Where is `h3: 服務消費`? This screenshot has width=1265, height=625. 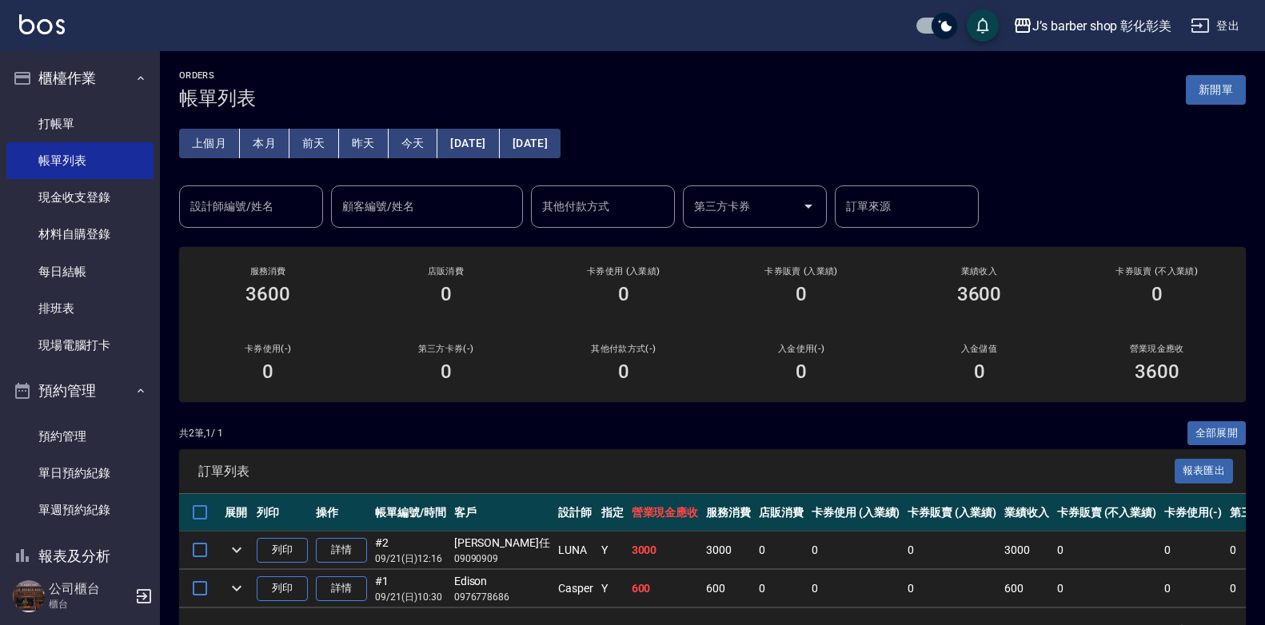
h3: 服務消費 is located at coordinates (268, 271).